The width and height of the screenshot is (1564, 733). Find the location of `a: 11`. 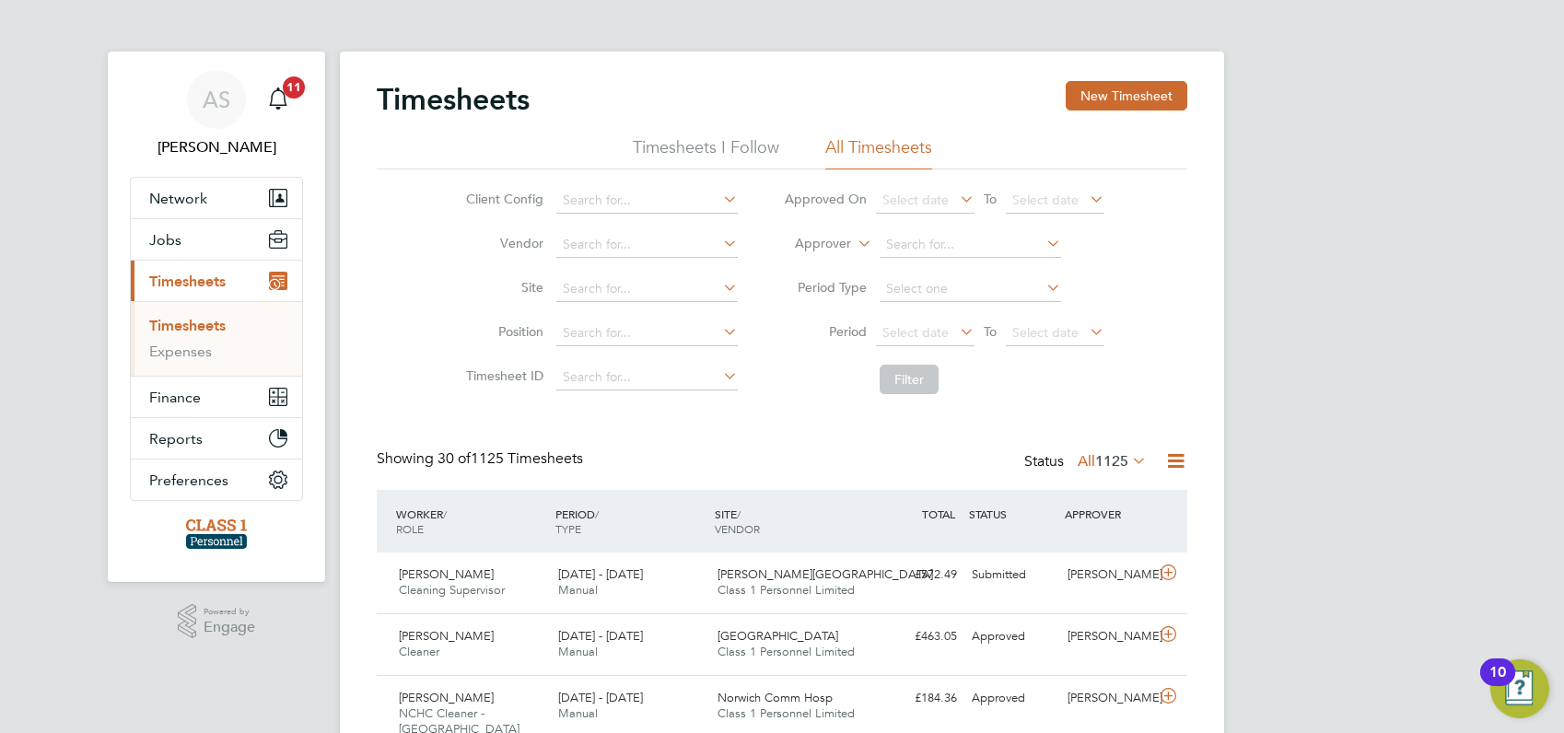

a: 11 is located at coordinates (278, 99).